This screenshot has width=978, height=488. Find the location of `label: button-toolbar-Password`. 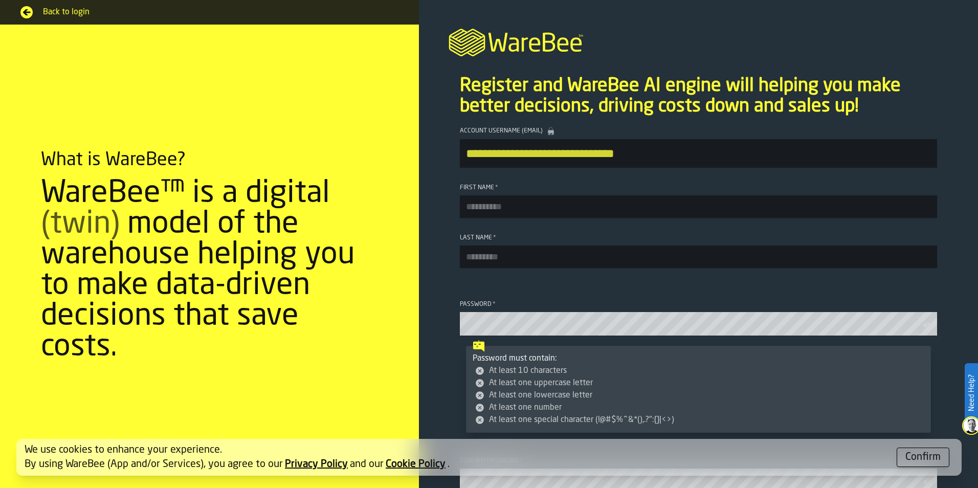

label: button-toolbar-Password is located at coordinates (698, 318).